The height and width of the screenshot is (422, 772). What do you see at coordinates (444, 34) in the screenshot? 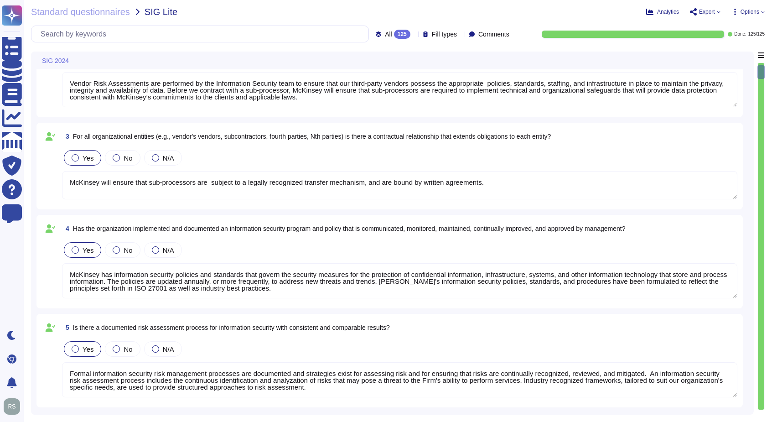
I see `span: Fill types` at bounding box center [444, 34].